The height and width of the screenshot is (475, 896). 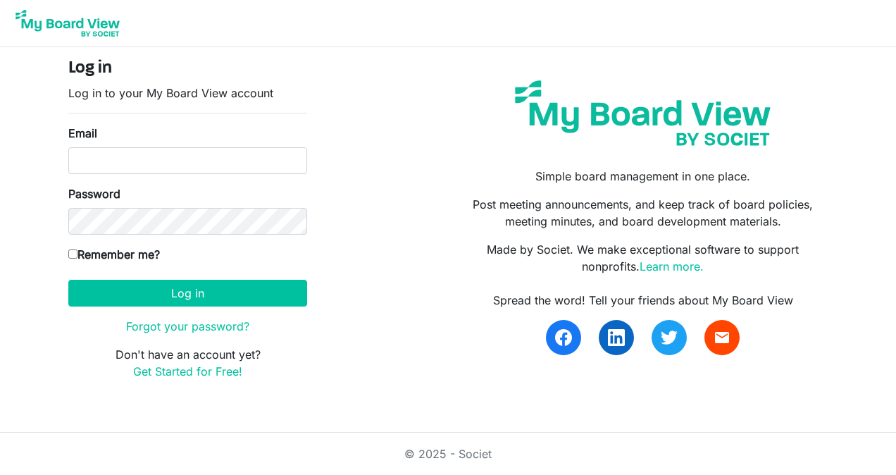 What do you see at coordinates (187, 93) in the screenshot?
I see `p: Log in to your My Board View account` at bounding box center [187, 93].